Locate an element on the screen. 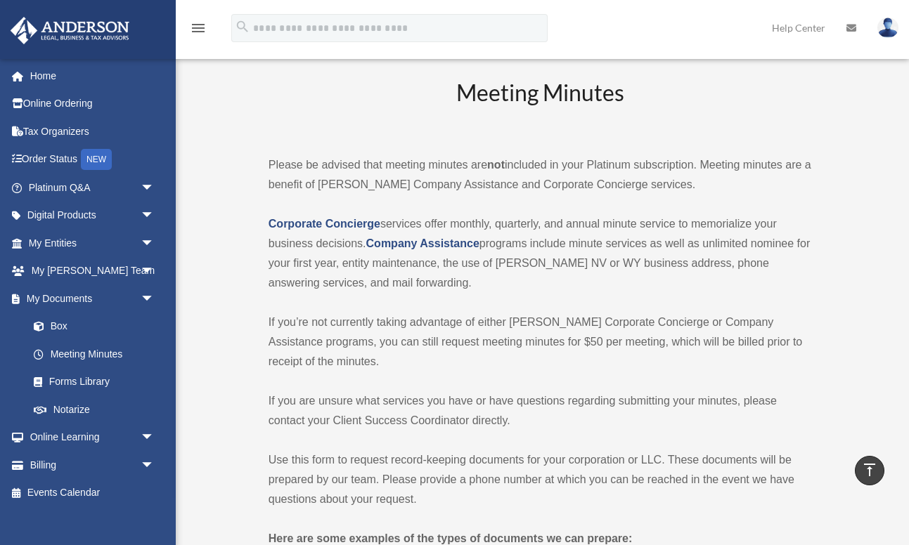 Image resolution: width=909 pixels, height=545 pixels. strong: not is located at coordinates (495, 164).